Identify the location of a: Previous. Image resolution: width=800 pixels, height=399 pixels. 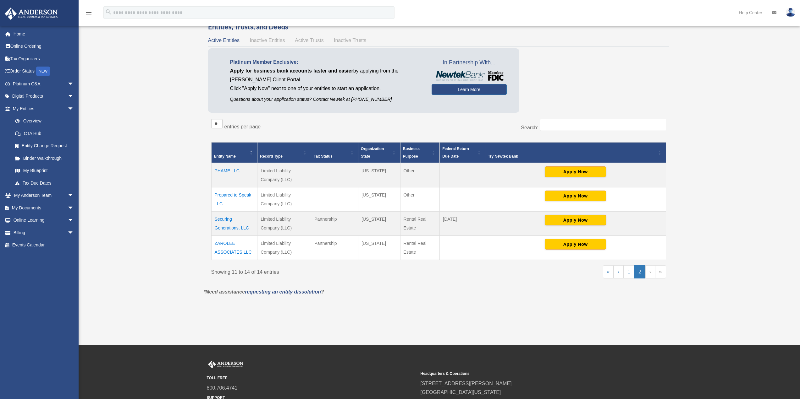
(618, 272).